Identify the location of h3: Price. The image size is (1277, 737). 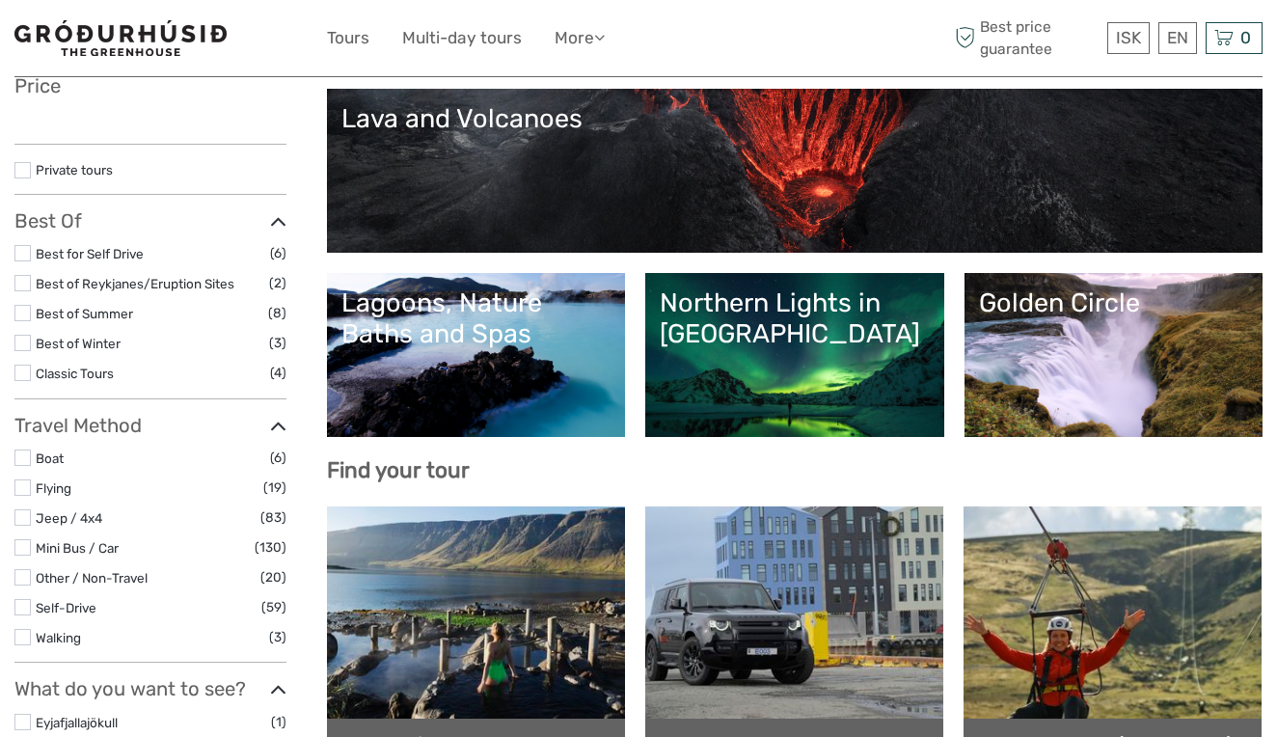
(150, 86).